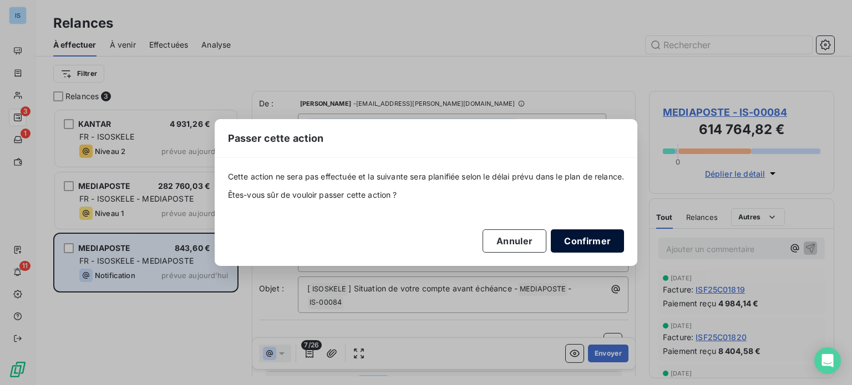  What do you see at coordinates (276, 138) in the screenshot?
I see `span: Passer cette action` at bounding box center [276, 138].